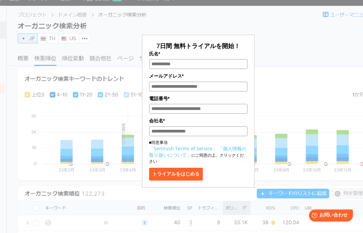 This screenshot has height=233, width=363. Describe the element at coordinates (199, 152) in the screenshot. I see `p: ■同意事項 にご同意の上、クリックください` at that location.